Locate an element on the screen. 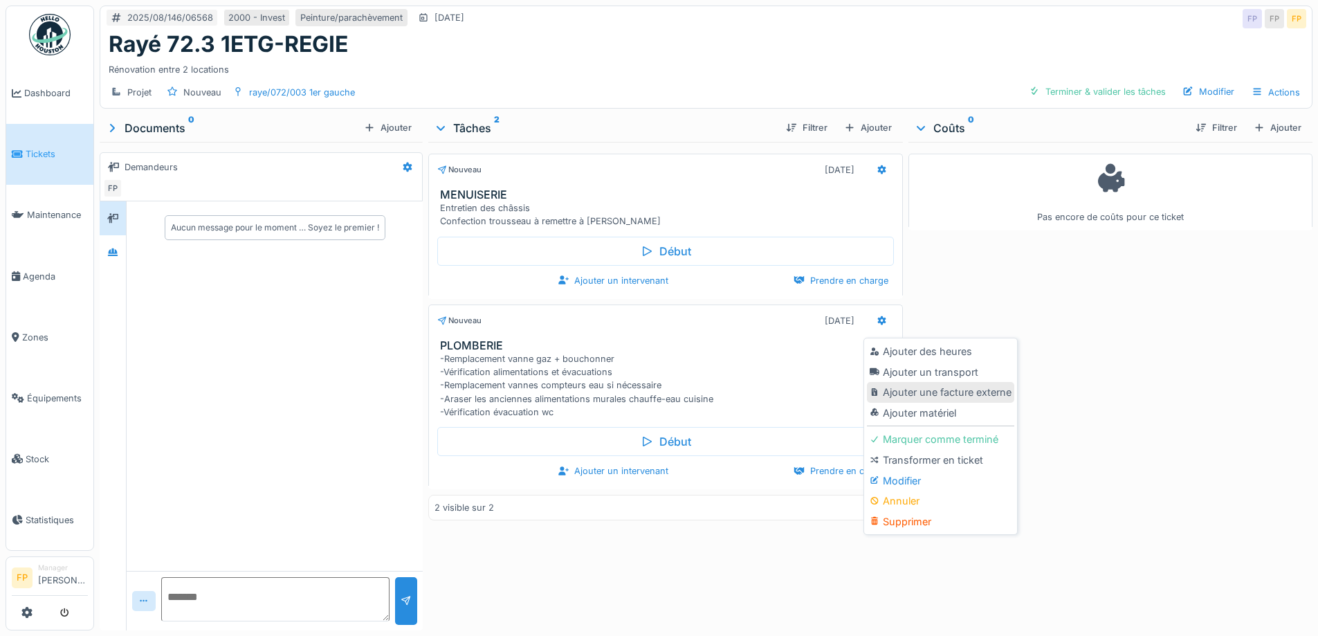 The image size is (1318, 636). span: Zones is located at coordinates (55, 337).